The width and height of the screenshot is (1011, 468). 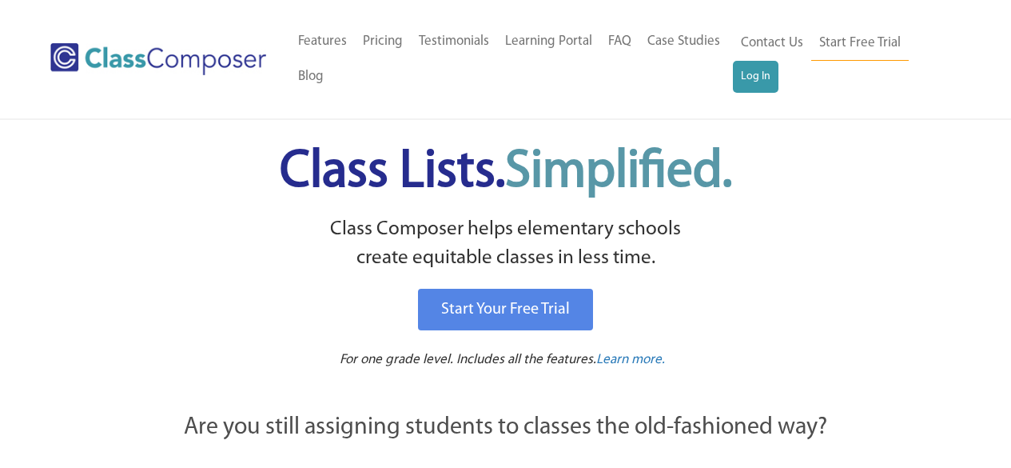 What do you see at coordinates (619, 42) in the screenshot?
I see `a: FAQ` at bounding box center [619, 42].